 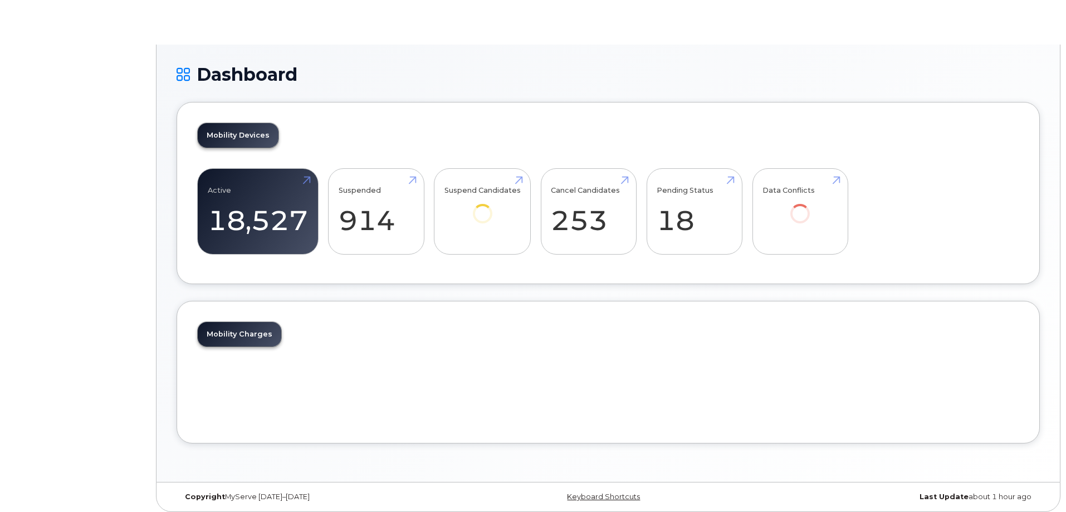 I want to click on a: Keyboard Shortcuts, so click(x=603, y=496).